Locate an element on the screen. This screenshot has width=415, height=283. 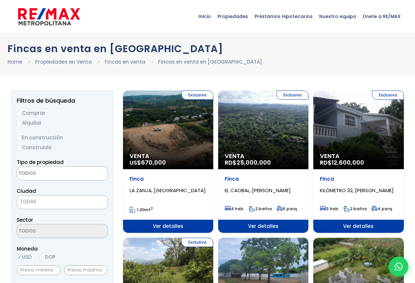
a: Fincas en venta is located at coordinates (125, 62).